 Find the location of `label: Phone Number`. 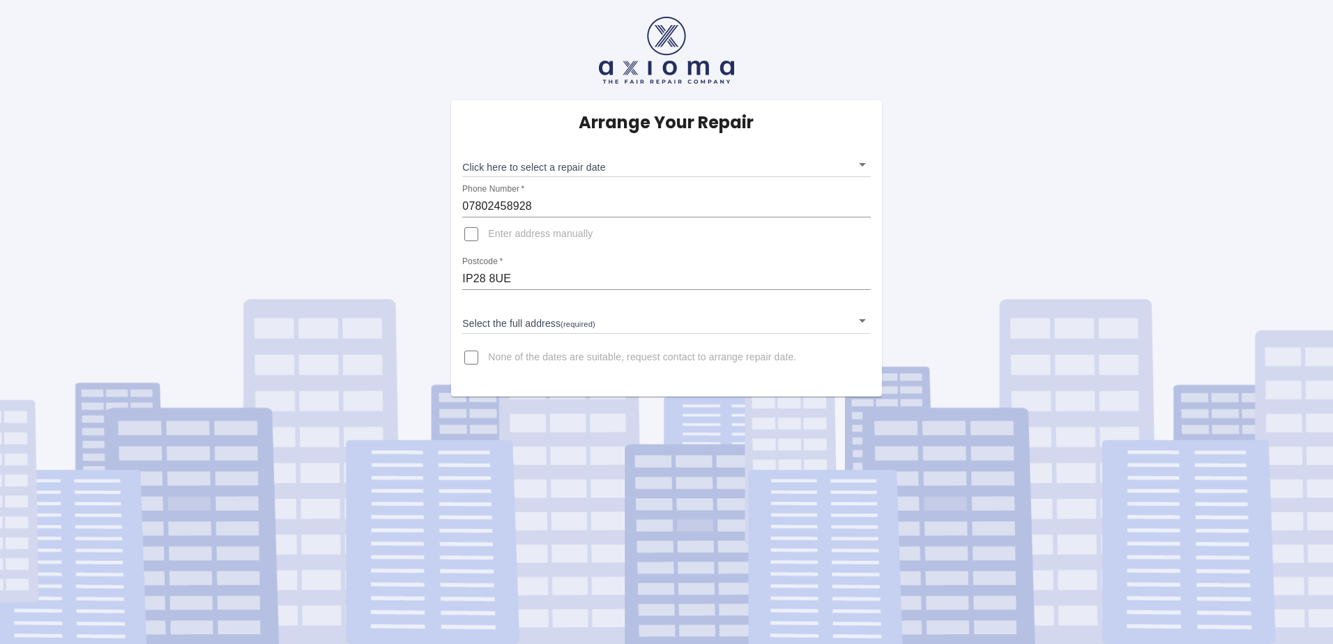

label: Phone Number is located at coordinates (493, 189).